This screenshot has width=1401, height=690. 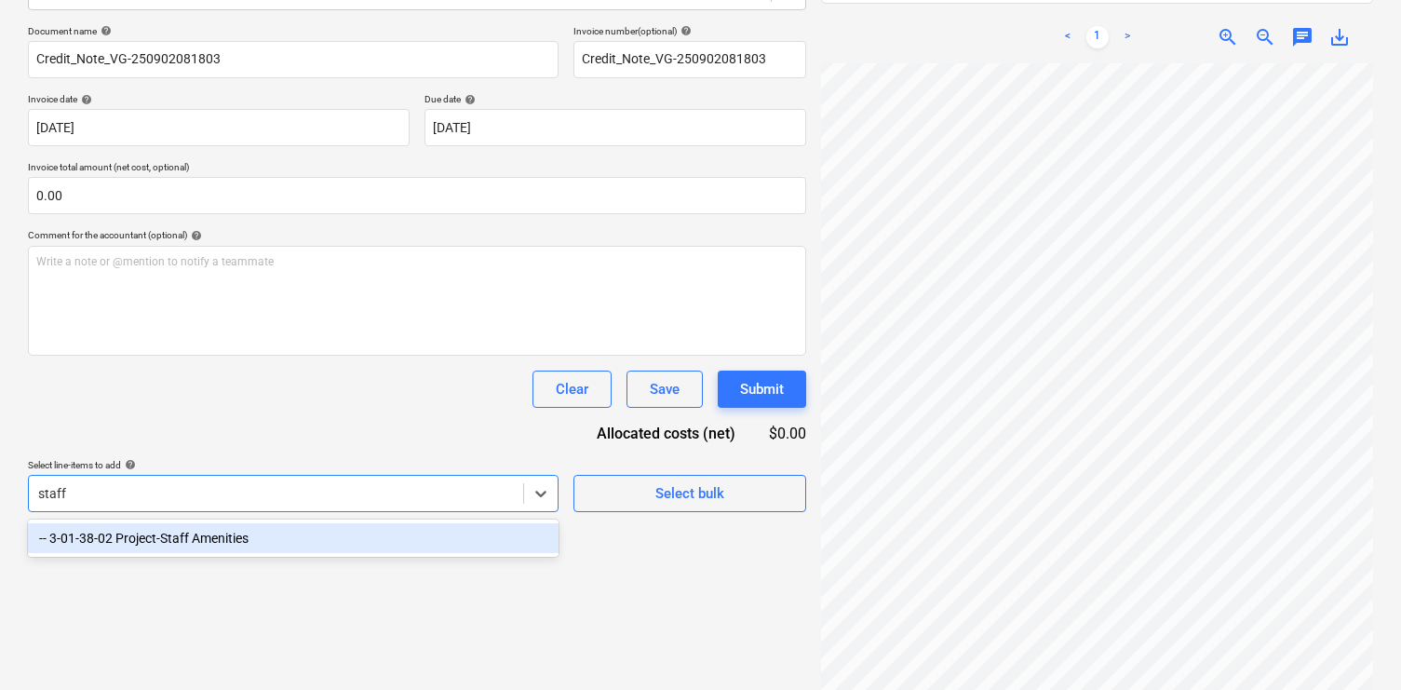 What do you see at coordinates (1068, 37) in the screenshot?
I see `a: Previous page` at bounding box center [1068, 37].